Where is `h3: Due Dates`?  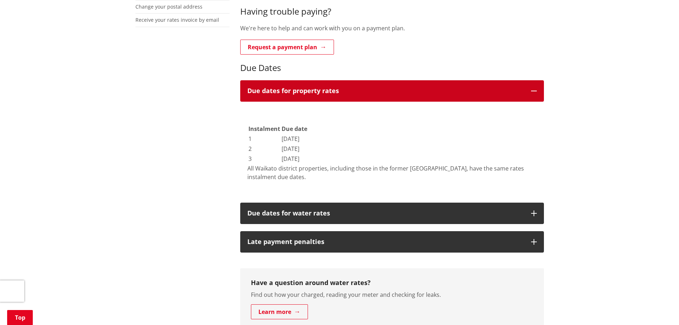
h3: Due Dates is located at coordinates (392, 68).